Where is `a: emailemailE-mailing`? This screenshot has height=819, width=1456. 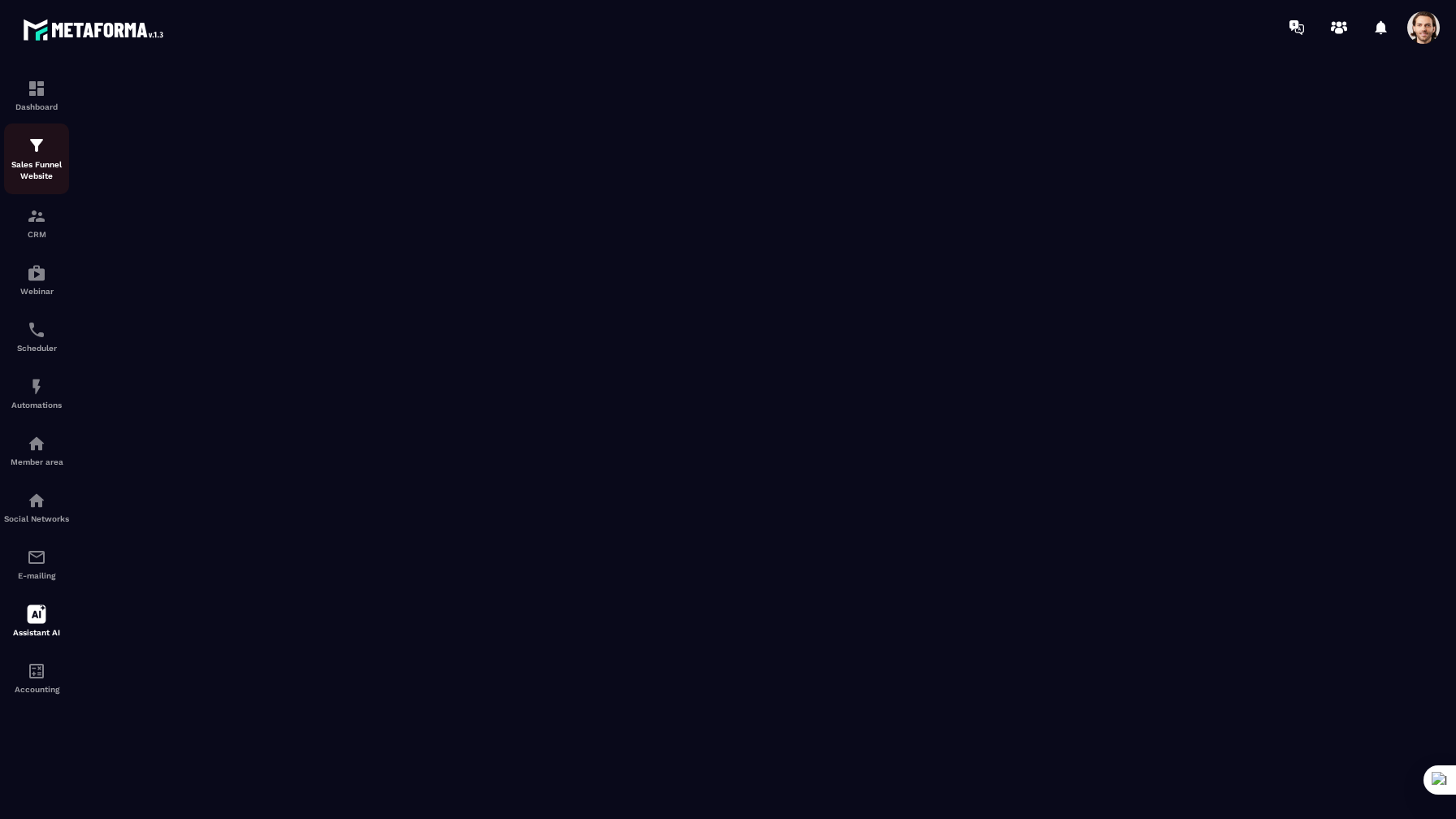
a: emailemailE-mailing is located at coordinates (37, 564).